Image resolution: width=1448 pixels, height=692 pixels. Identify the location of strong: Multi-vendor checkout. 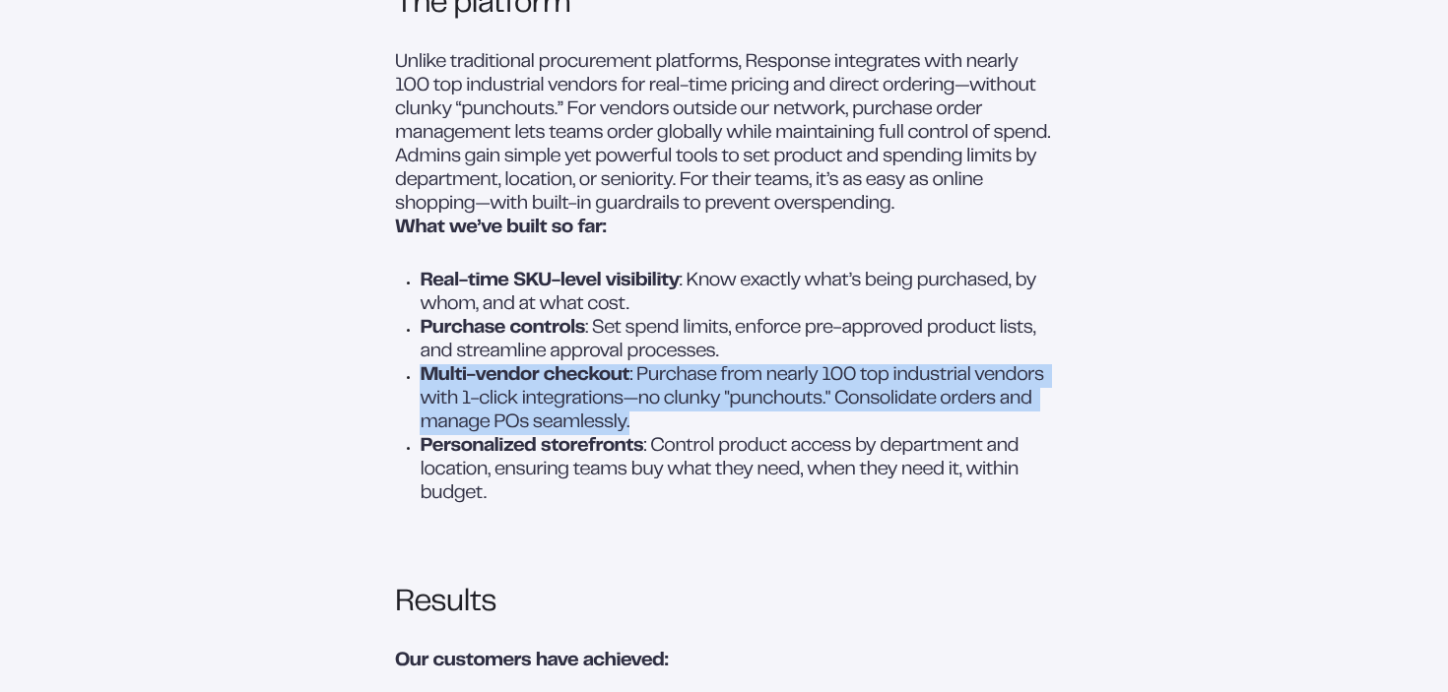
(524, 375).